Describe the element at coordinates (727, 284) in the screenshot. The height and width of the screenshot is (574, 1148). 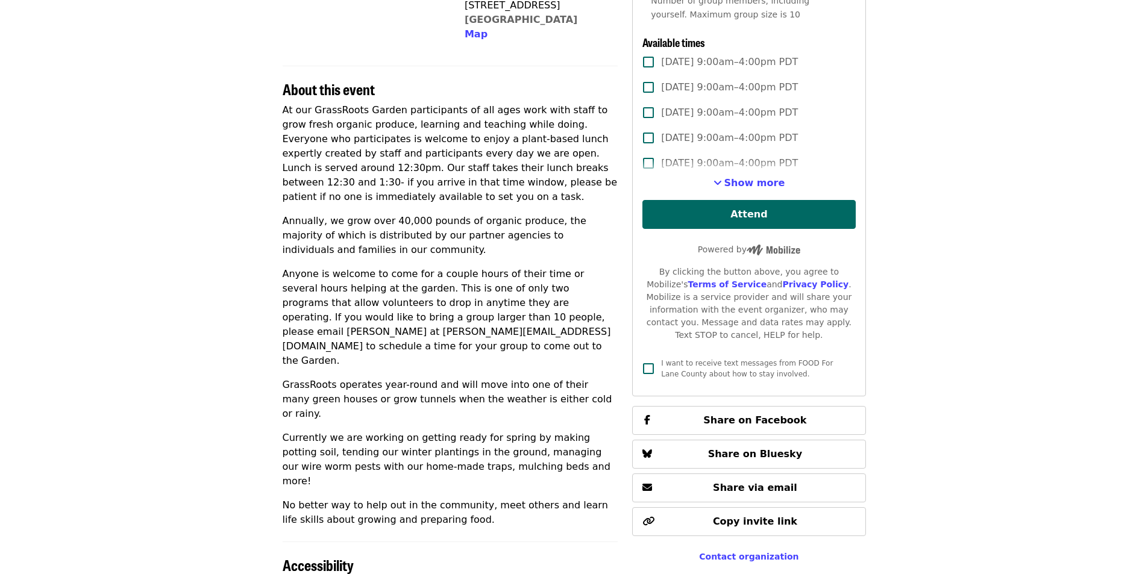
I see `a: Terms of Service` at that location.